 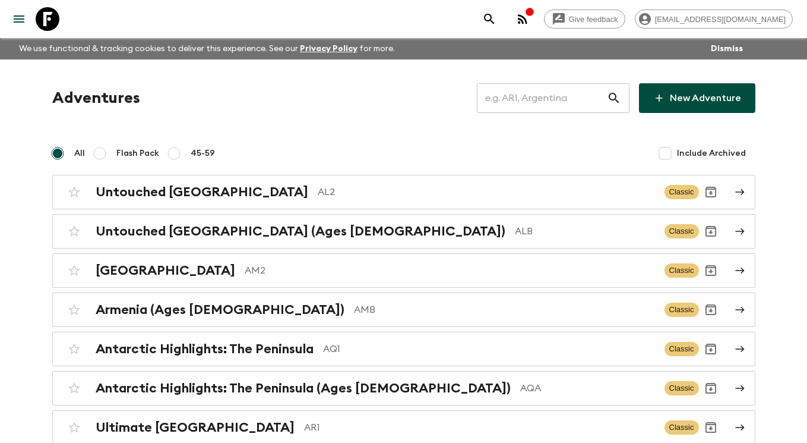 I want to click on a: New Adventure, so click(x=698, y=98).